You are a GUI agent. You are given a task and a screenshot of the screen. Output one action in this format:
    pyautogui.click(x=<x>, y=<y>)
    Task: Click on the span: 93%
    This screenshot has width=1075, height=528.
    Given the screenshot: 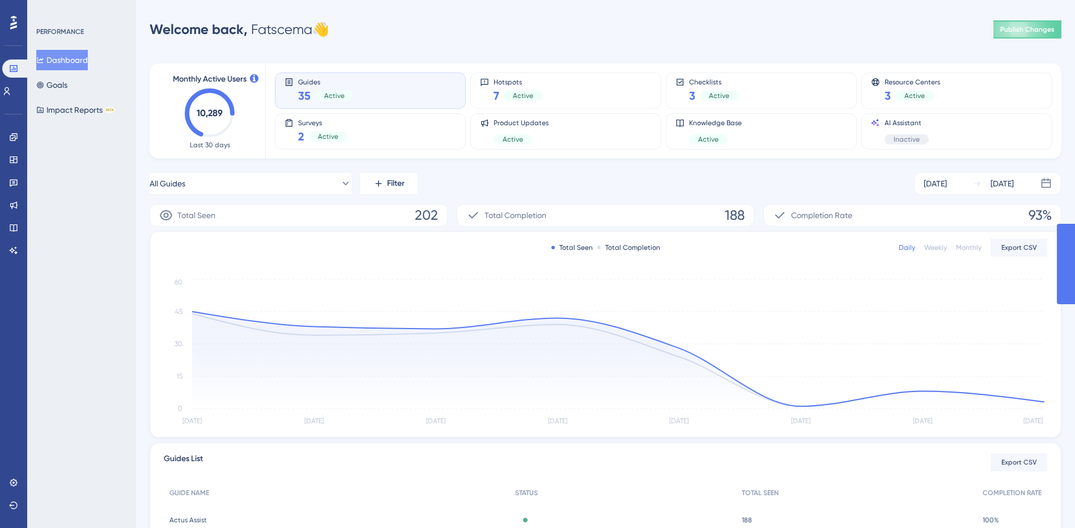 What is the action you would take?
    pyautogui.click(x=1040, y=215)
    